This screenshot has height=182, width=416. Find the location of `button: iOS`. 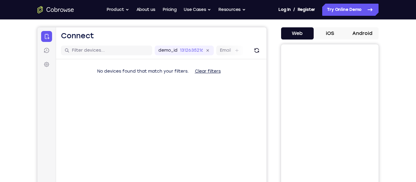

button: iOS is located at coordinates (330, 33).